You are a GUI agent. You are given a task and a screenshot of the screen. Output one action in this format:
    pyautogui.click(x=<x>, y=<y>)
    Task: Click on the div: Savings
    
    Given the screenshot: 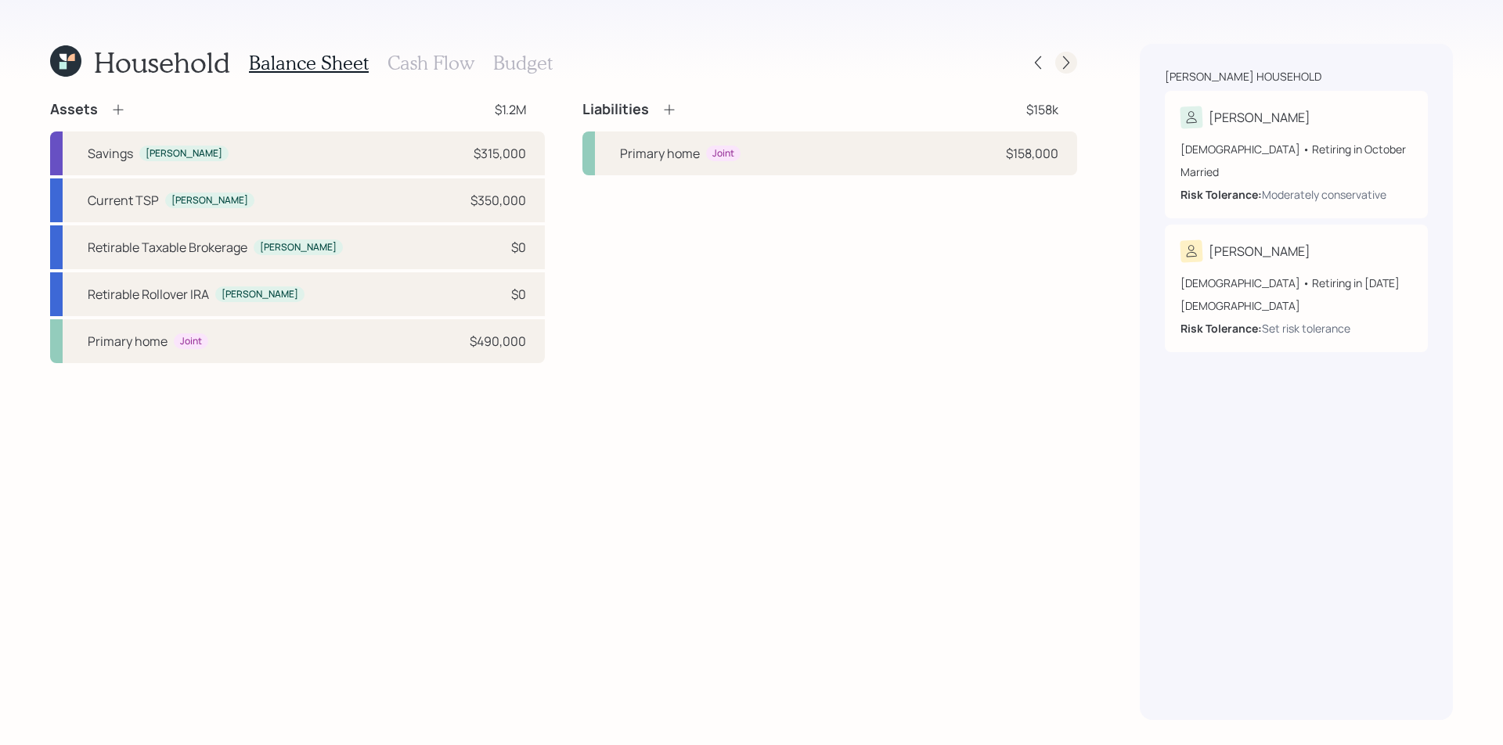 What is the action you would take?
    pyautogui.click(x=110, y=153)
    